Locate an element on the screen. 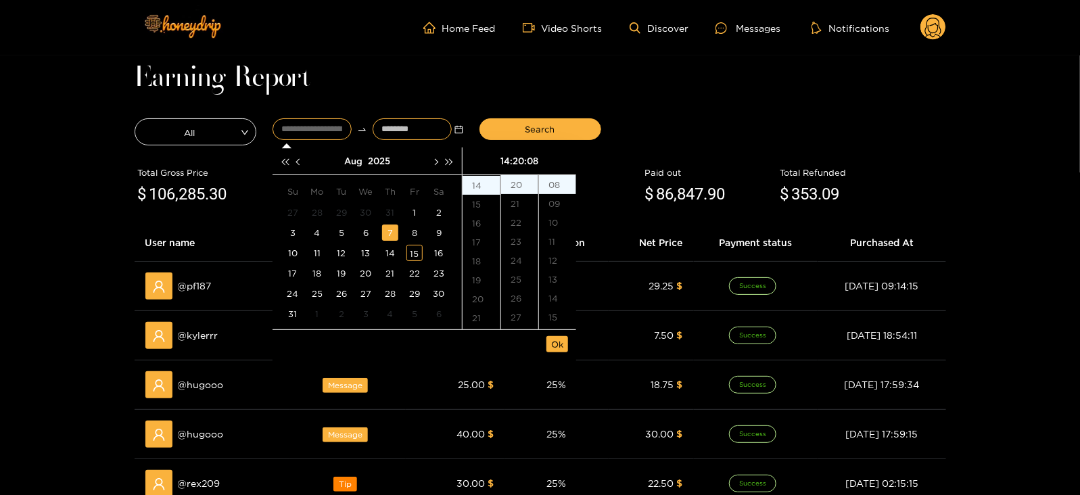 This screenshot has width=1080, height=495. td: 2025-07-28 is located at coordinates (317, 212).